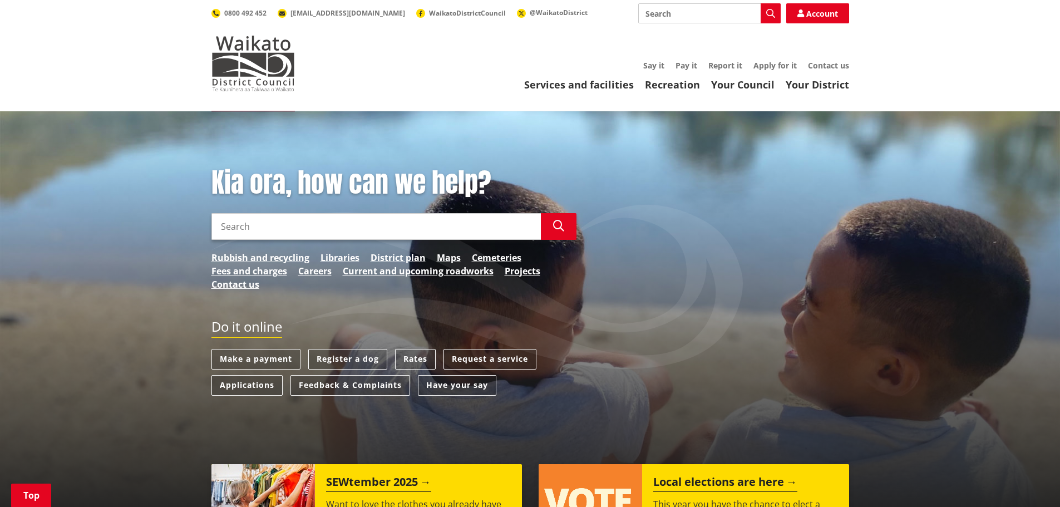 The height and width of the screenshot is (507, 1060). What do you see at coordinates (315, 271) in the screenshot?
I see `a: Careers` at bounding box center [315, 271].